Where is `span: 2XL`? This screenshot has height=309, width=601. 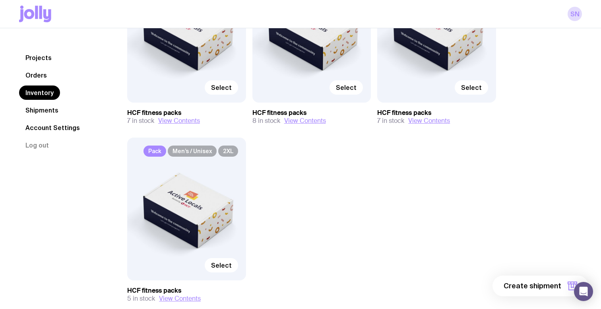
span: 2XL is located at coordinates (228, 151).